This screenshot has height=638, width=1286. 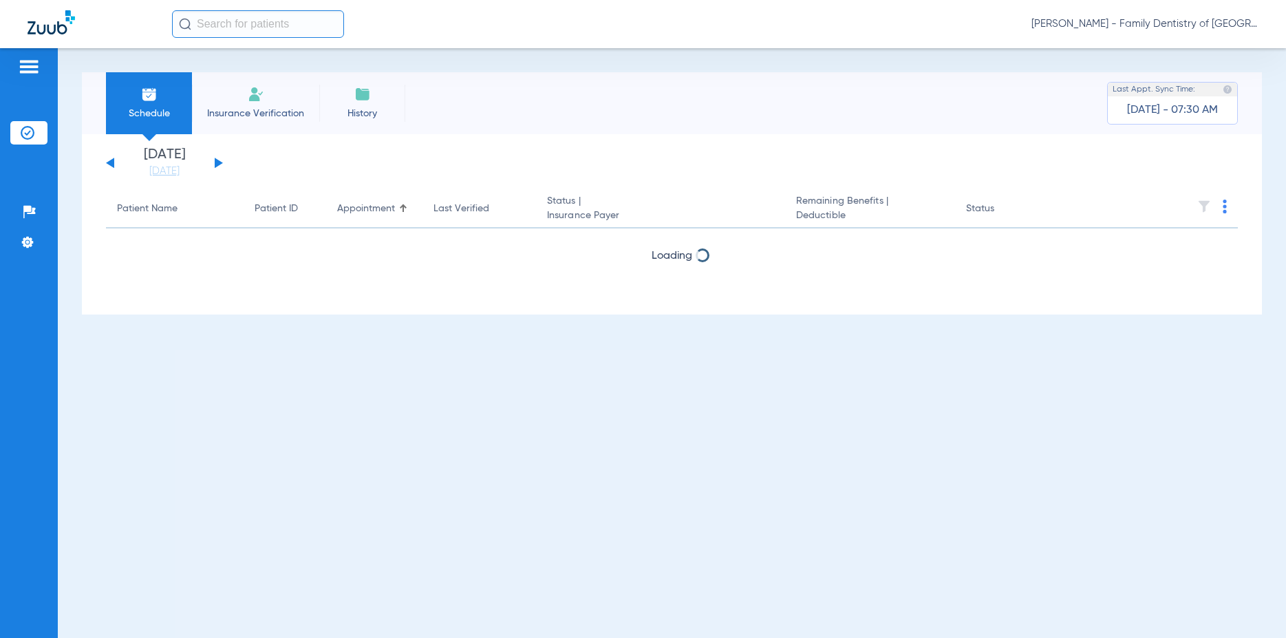 I want to click on span: Last Appt. Sync Time:, so click(x=1154, y=89).